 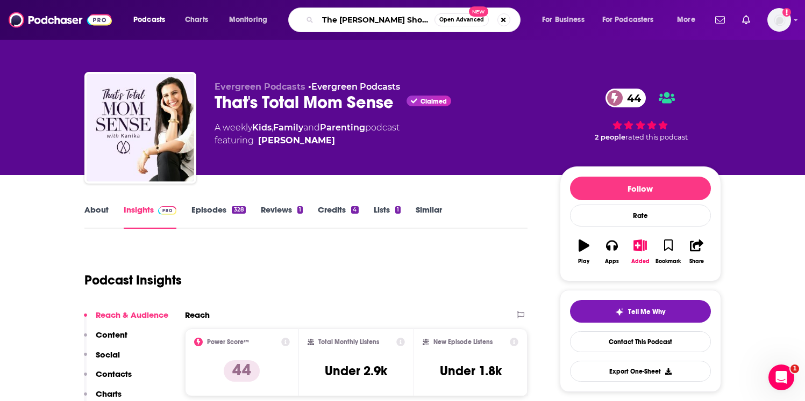 I want to click on span: More, so click(x=686, y=20).